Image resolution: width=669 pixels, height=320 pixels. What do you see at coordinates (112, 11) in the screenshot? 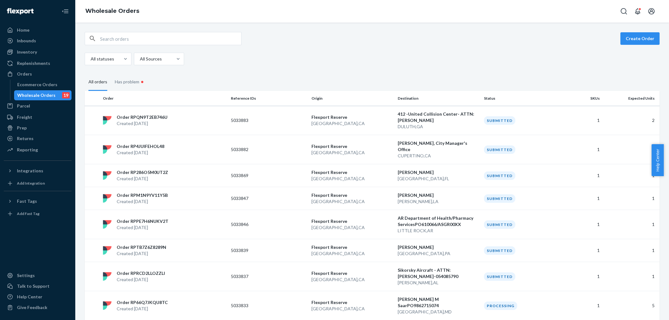
I see `a: Wholesale Orders` at bounding box center [112, 11].